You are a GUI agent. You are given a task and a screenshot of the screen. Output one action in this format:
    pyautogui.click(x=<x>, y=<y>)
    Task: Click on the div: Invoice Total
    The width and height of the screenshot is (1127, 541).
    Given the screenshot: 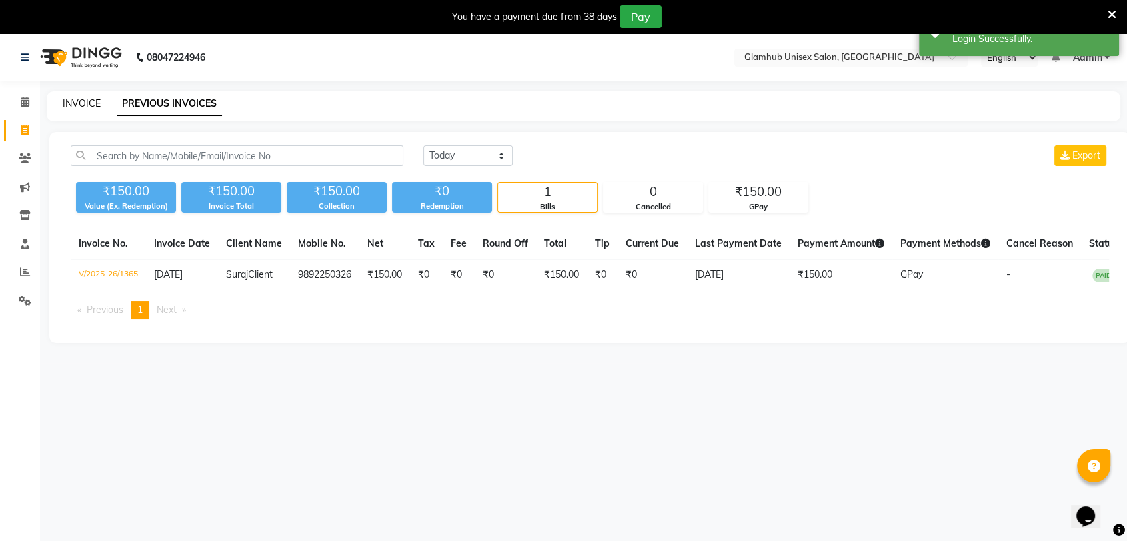 What is the action you would take?
    pyautogui.click(x=231, y=206)
    